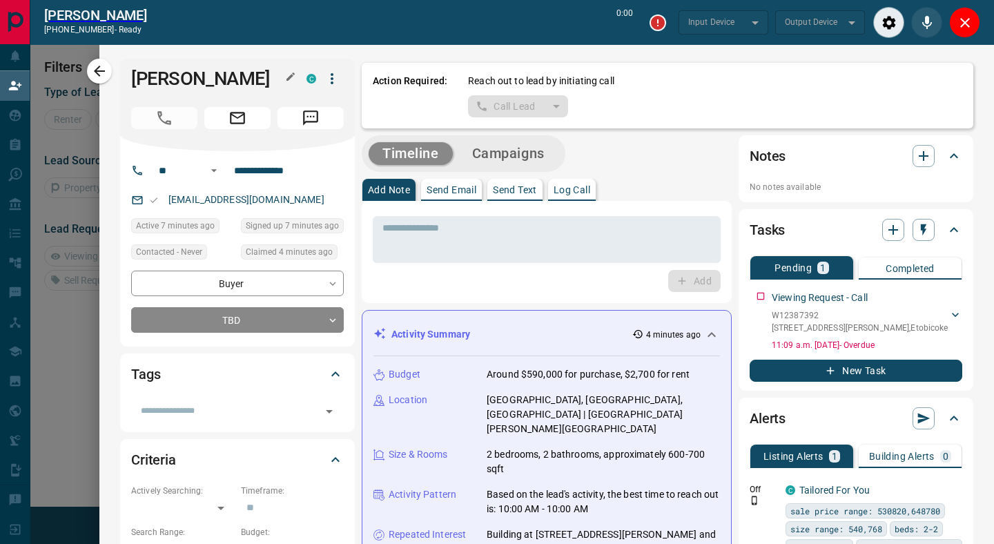 This screenshot has width=994, height=544. Describe the element at coordinates (451, 190) in the screenshot. I see `p: Send Email` at that location.